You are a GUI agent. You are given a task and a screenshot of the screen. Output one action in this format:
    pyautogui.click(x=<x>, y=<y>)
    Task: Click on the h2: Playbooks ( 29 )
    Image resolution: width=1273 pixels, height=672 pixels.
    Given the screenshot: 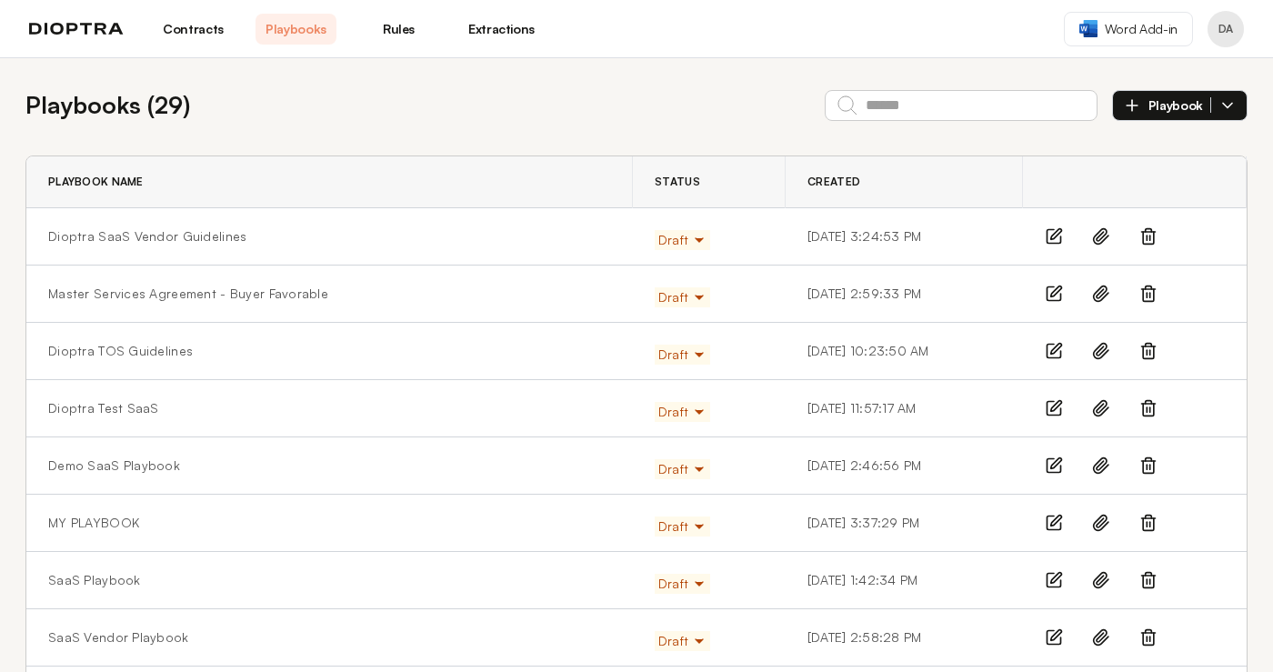 What is the action you would take?
    pyautogui.click(x=107, y=105)
    